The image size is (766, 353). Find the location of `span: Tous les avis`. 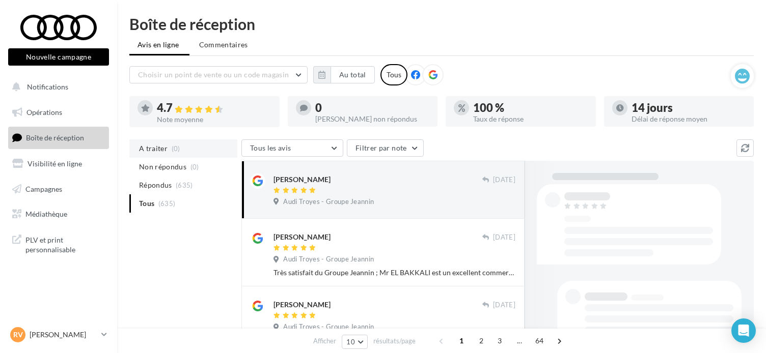

span: Tous les avis is located at coordinates (270, 148).